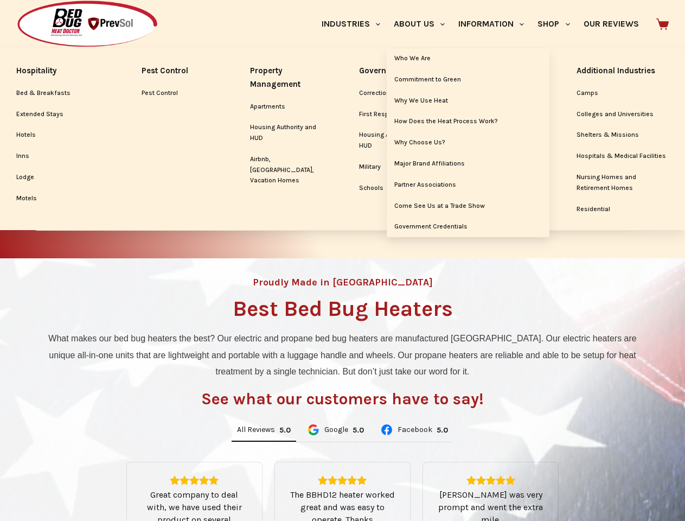 Image resolution: width=685 pixels, height=521 pixels. What do you see at coordinates (342, 355) in the screenshot?
I see `p: What makes our bed bug heaters the best? Our electric and propane bed bug heaters are manufacture...` at bounding box center [342, 355].